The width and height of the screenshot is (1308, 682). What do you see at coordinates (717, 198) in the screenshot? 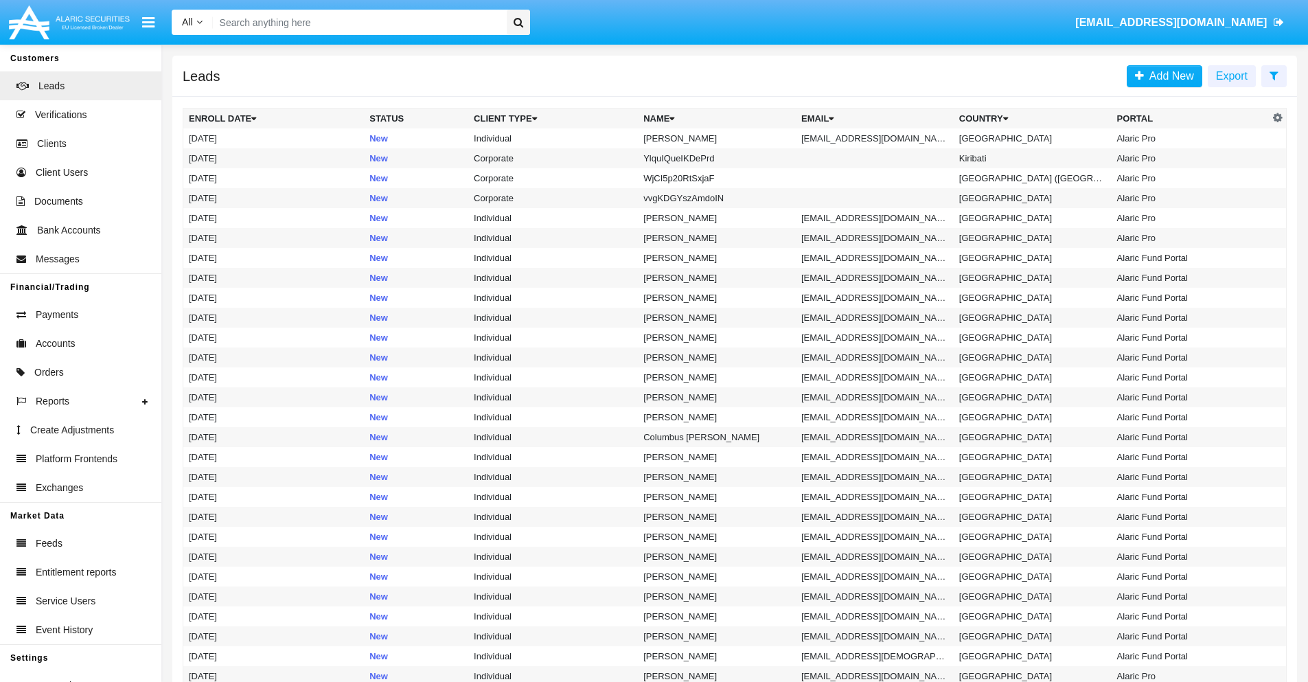
I see `td: vvgKDGYszAmdoIN` at bounding box center [717, 198].